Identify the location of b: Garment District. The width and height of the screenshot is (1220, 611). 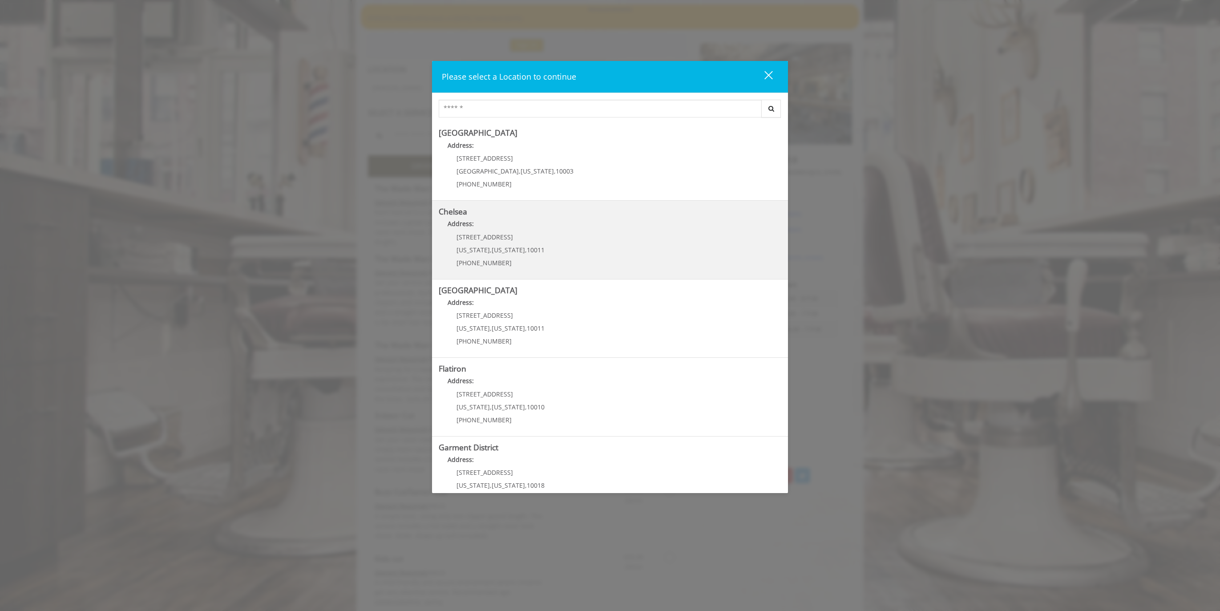
(468, 447).